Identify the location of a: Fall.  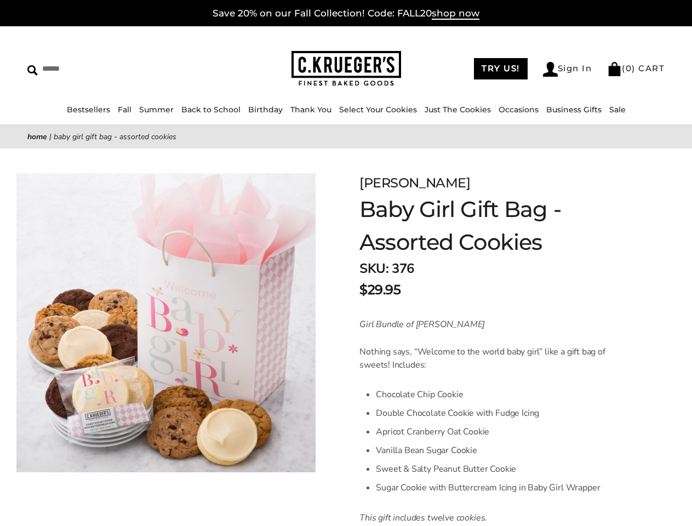
(124, 110).